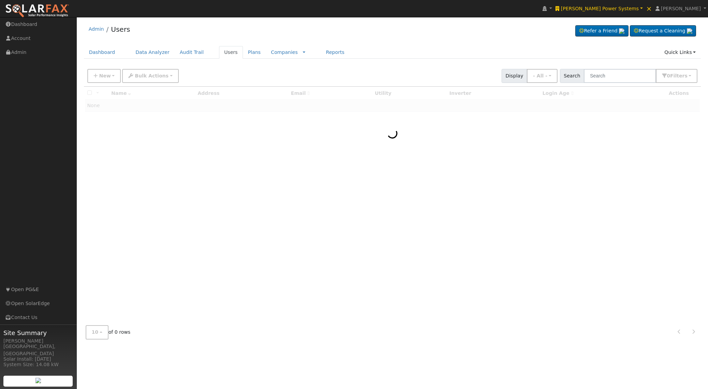 This screenshot has width=708, height=389. I want to click on a: Data Analyzer, so click(153, 52).